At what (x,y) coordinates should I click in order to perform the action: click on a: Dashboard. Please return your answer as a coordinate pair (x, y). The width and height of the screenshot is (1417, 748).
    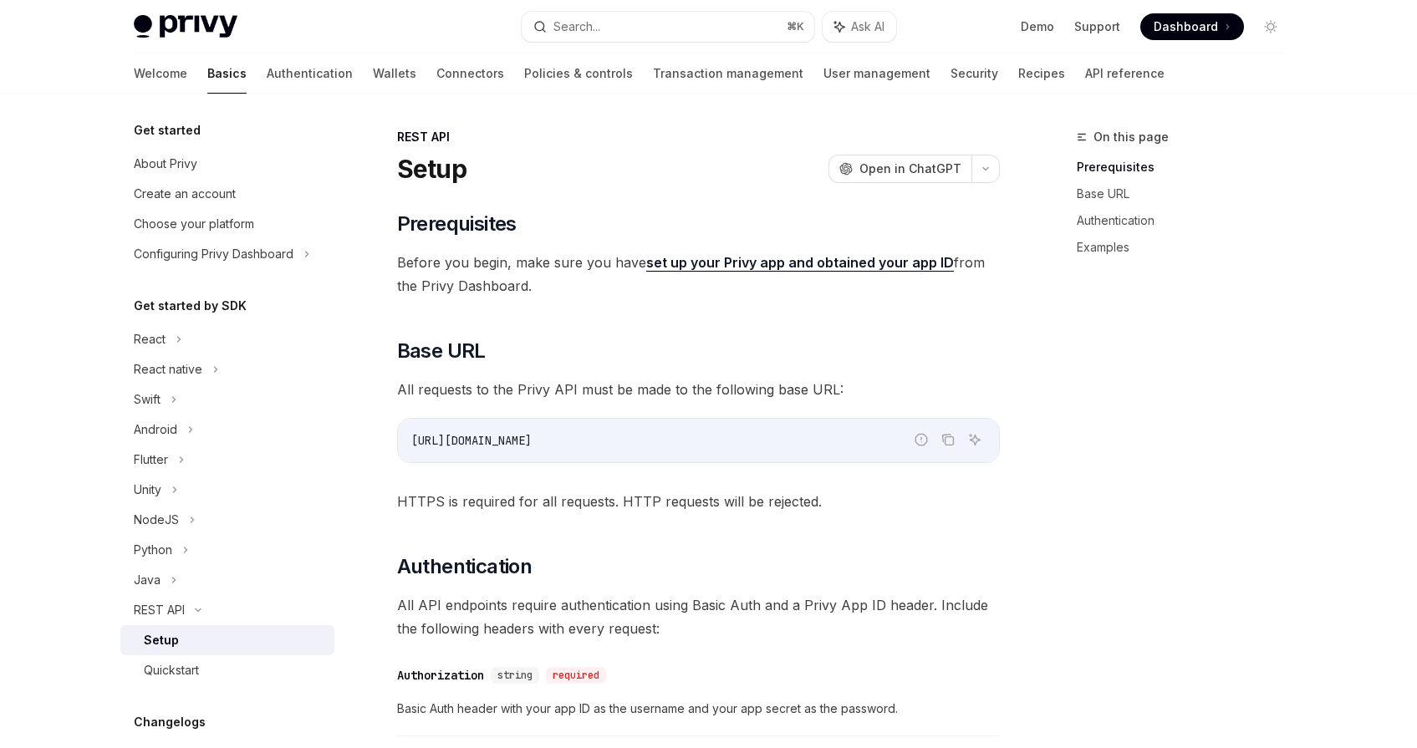
    Looking at the image, I should click on (1192, 27).